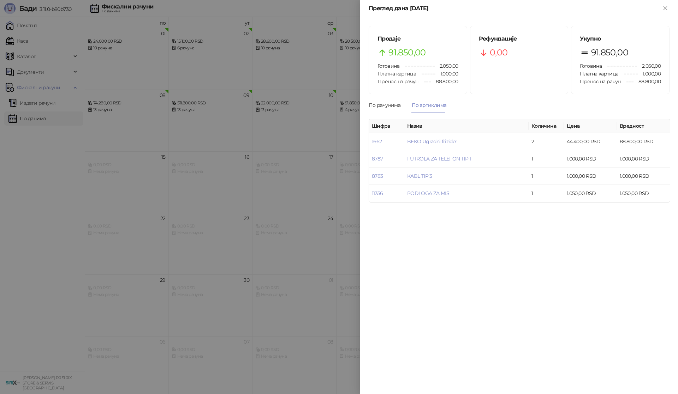 The height and width of the screenshot is (394, 678). What do you see at coordinates (643, 142) in the screenshot?
I see `td: 88.800,00 RSD` at bounding box center [643, 142].